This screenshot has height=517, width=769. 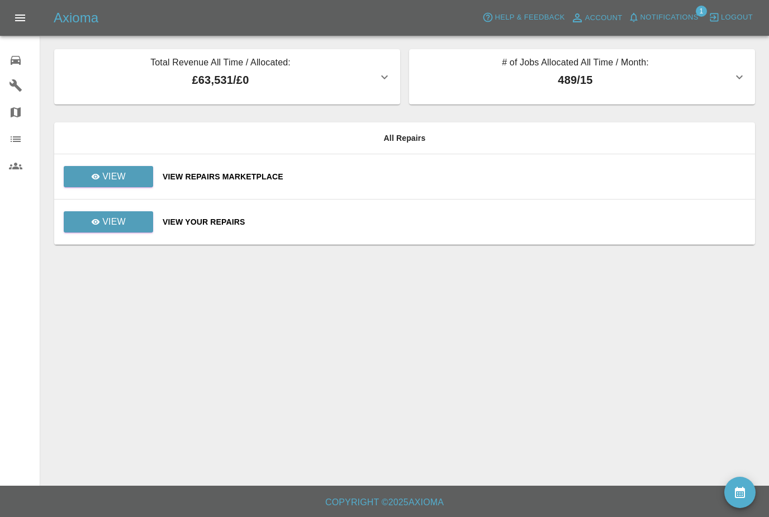 What do you see at coordinates (454, 222) in the screenshot?
I see `div: View Your Repairs` at bounding box center [454, 222].